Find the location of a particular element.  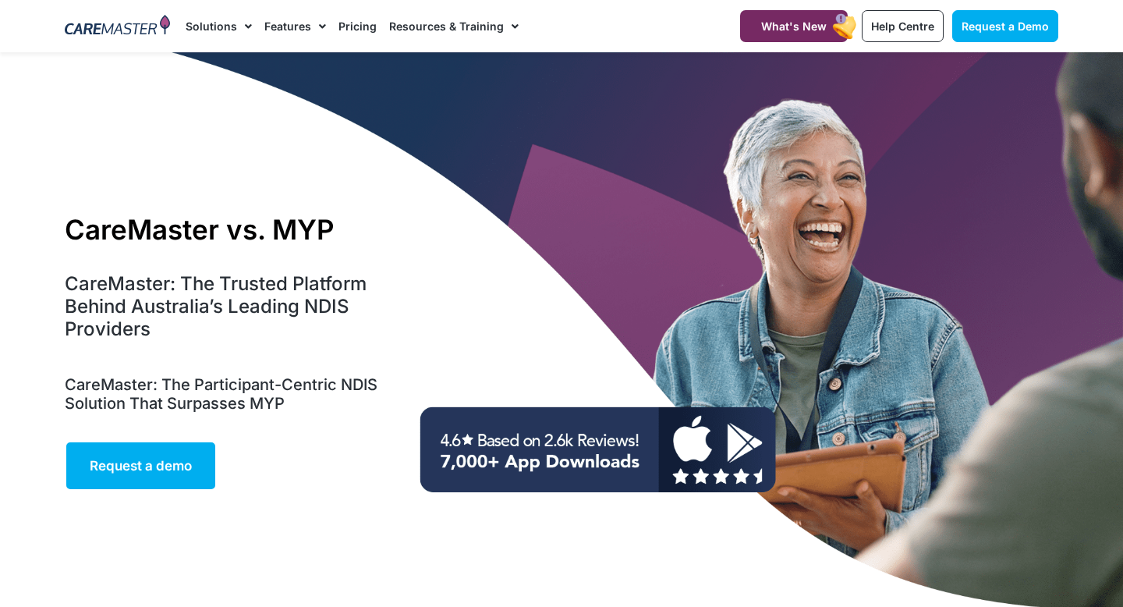

span: Help Centre is located at coordinates (902, 26).